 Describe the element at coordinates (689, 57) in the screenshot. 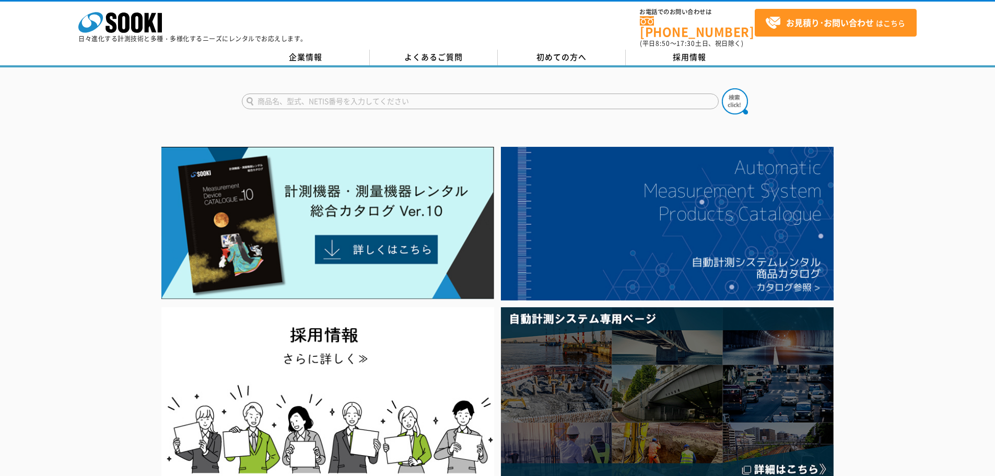

I see `a: 採用情報` at that location.